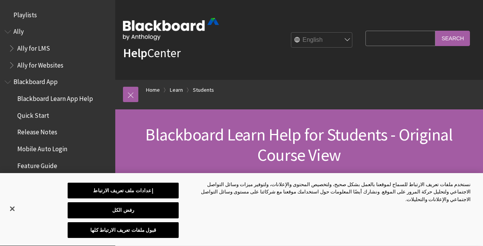 This screenshot has height=246, width=483. What do you see at coordinates (55, 97) in the screenshot?
I see `span: Blackboard Learn App Help` at bounding box center [55, 97].